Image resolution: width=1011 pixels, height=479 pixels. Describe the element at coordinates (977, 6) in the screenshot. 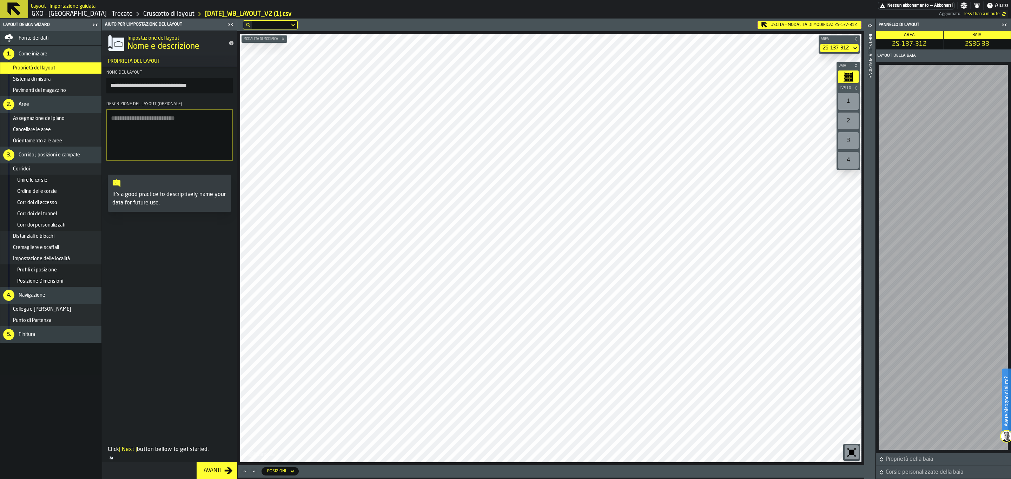

I see `label: button-toggle-Notifiche` at that location.